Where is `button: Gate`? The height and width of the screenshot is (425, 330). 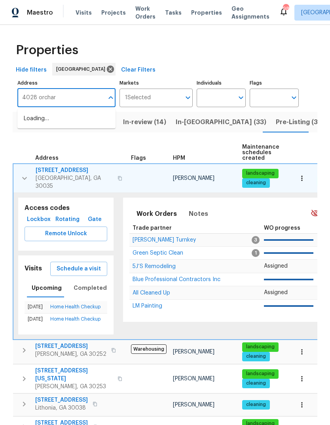 button: Gate is located at coordinates (95, 219).